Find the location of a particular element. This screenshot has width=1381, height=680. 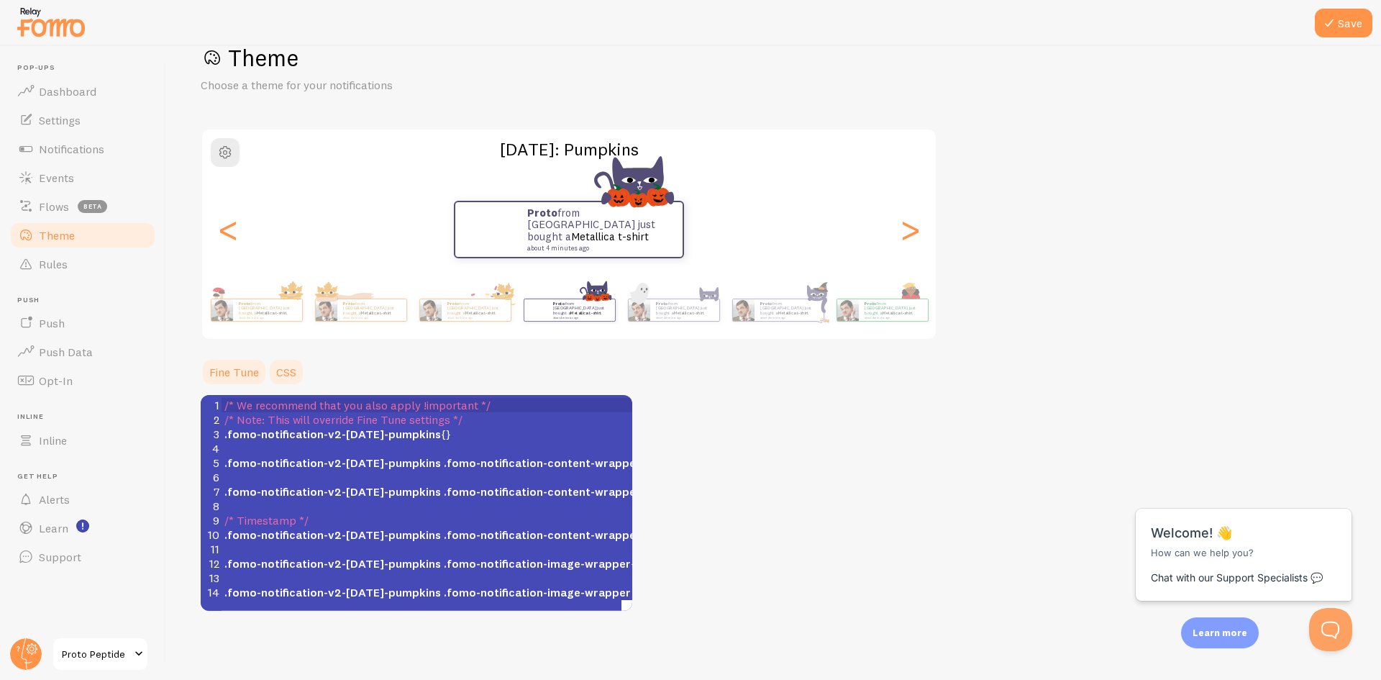

span: Get Help is located at coordinates (87, 476).